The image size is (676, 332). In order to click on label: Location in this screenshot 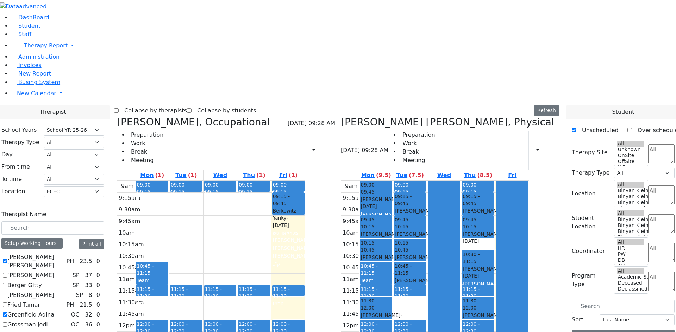, I will do `click(583, 194)`.